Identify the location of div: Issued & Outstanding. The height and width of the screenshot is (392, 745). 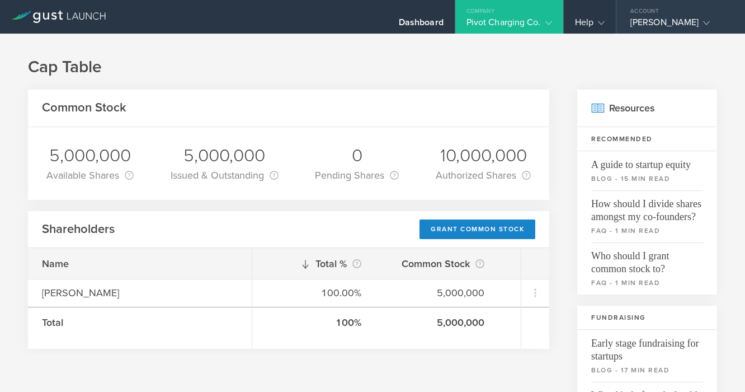
(224, 175).